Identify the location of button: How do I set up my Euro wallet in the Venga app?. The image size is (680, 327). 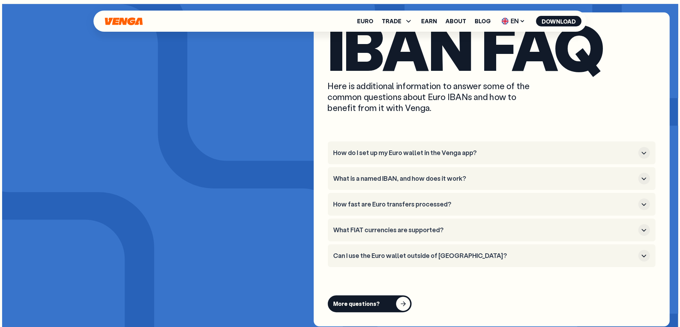
(492, 153).